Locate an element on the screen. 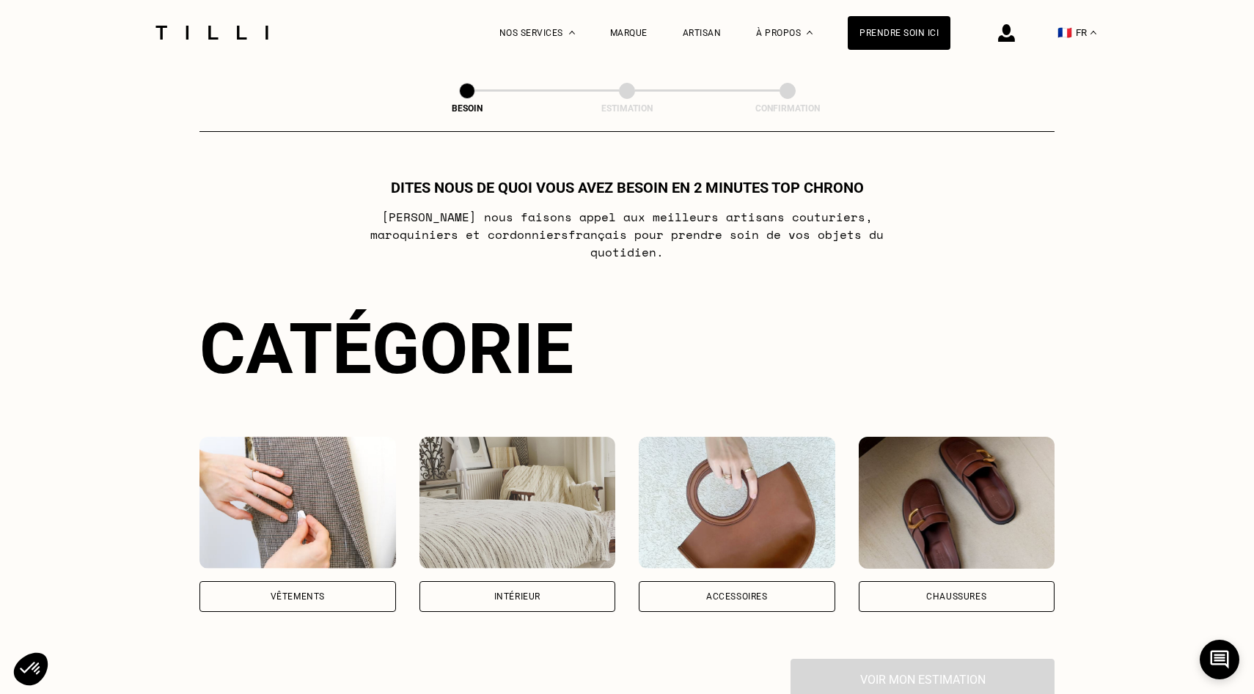 Image resolution: width=1254 pixels, height=694 pixels. img: menu déroulant is located at coordinates (1093, 32).